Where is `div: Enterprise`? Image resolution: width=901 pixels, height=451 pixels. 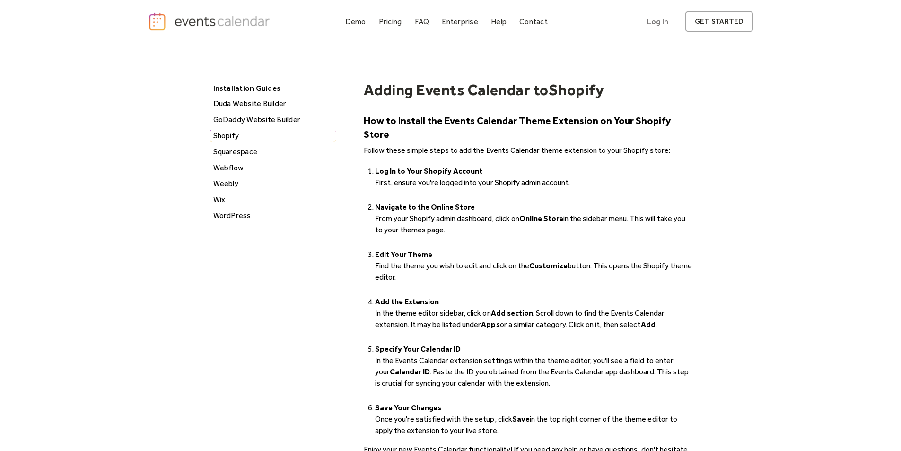 div: Enterprise is located at coordinates (460, 21).